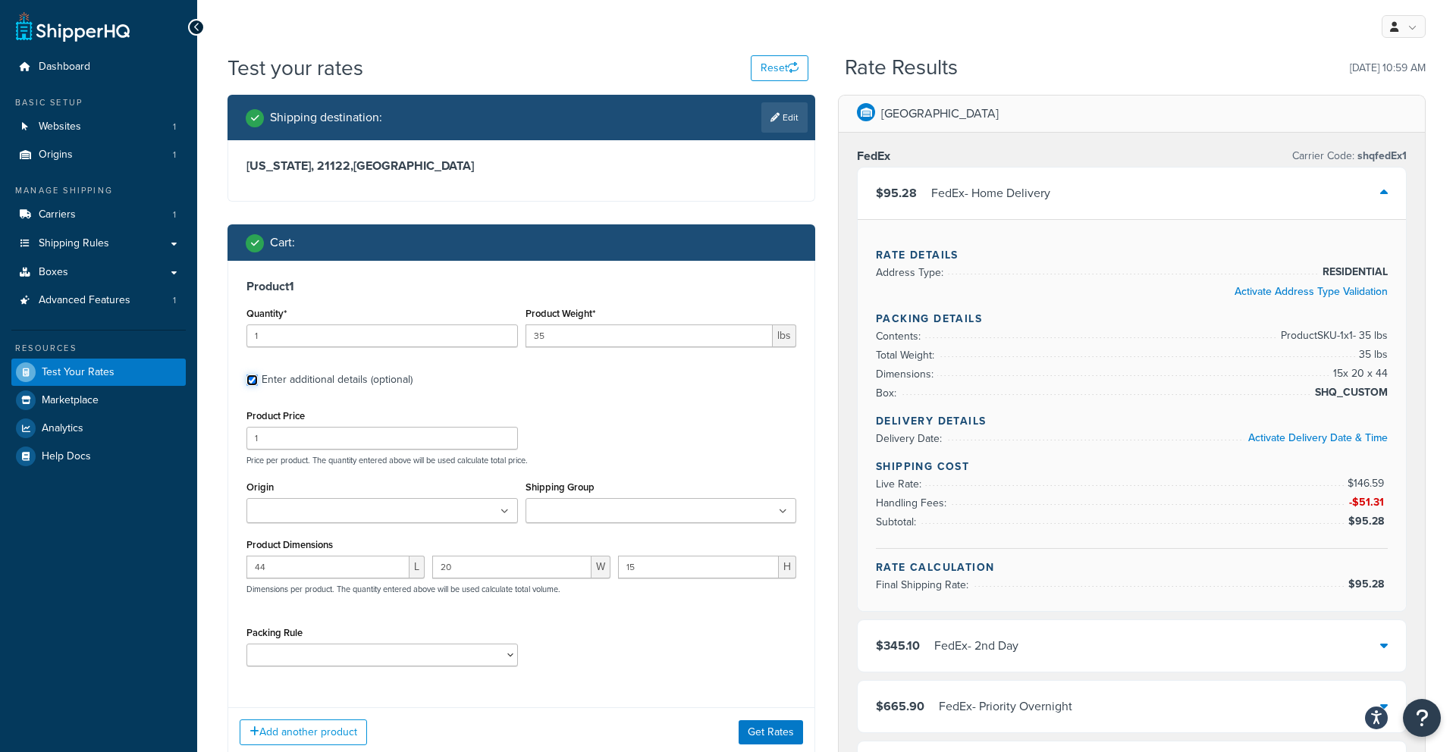 The height and width of the screenshot is (752, 1456). I want to click on div: Basic Setup, so click(99, 102).